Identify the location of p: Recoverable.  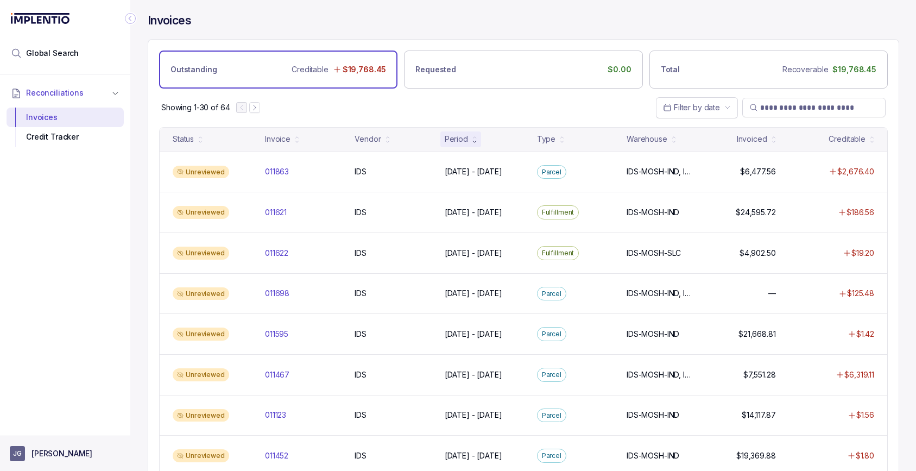
(805, 69).